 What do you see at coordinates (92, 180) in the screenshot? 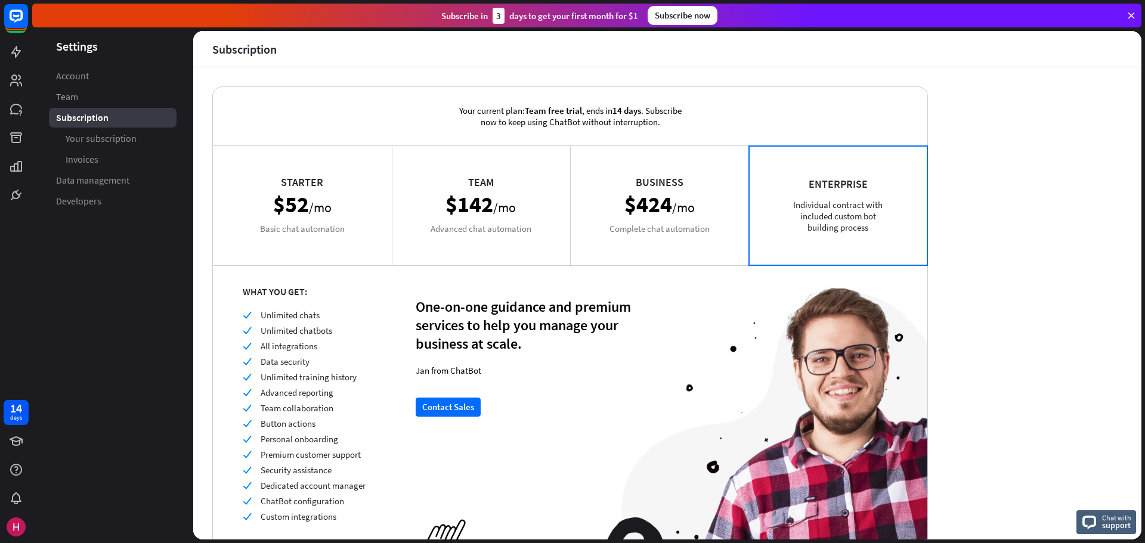
I see `span: Data management` at bounding box center [92, 180].